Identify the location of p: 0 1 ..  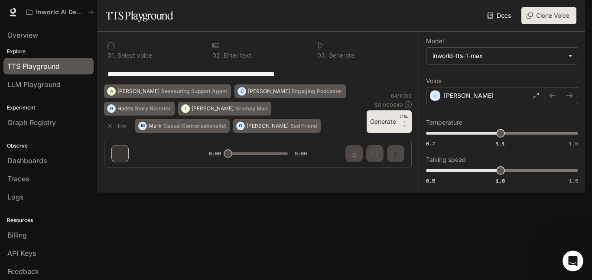
(111, 55).